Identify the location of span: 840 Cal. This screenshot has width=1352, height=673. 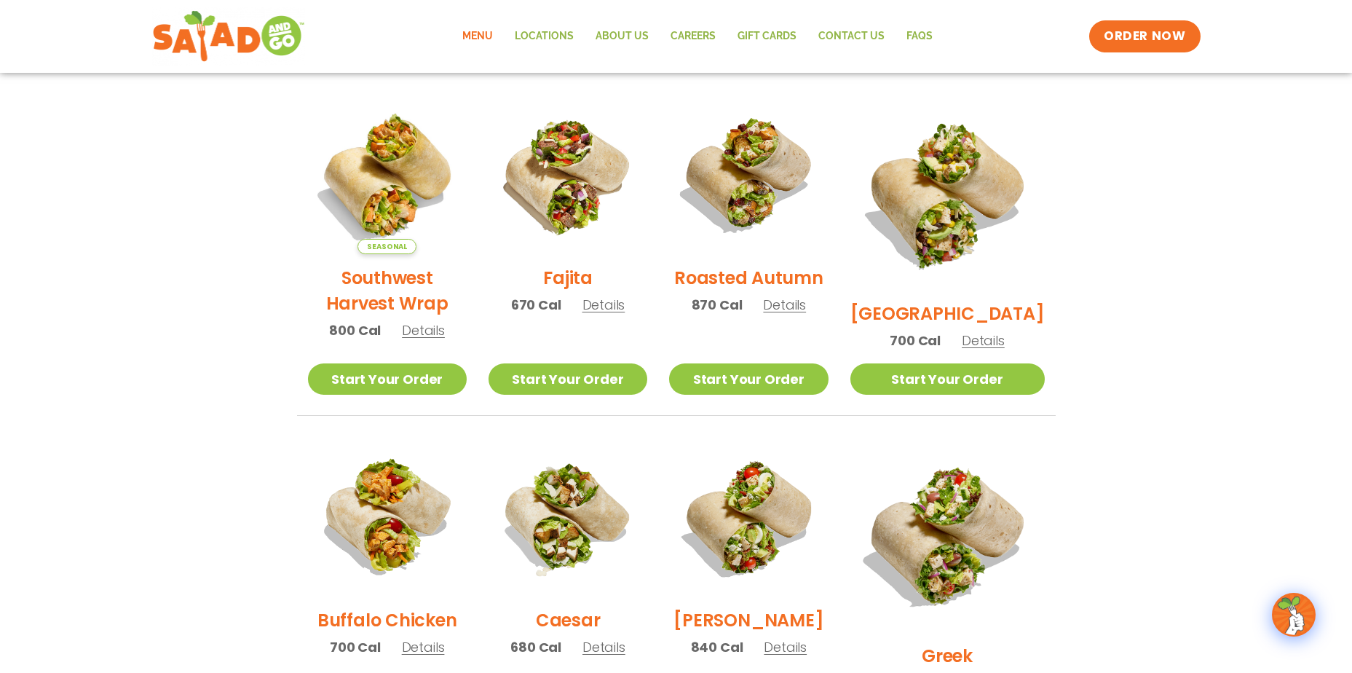
(717, 647).